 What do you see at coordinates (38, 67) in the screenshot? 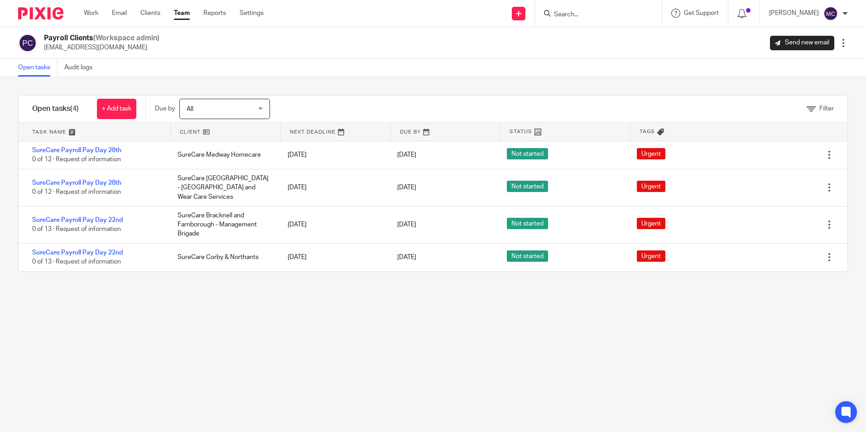
I see `a: Open tasks` at bounding box center [38, 67].